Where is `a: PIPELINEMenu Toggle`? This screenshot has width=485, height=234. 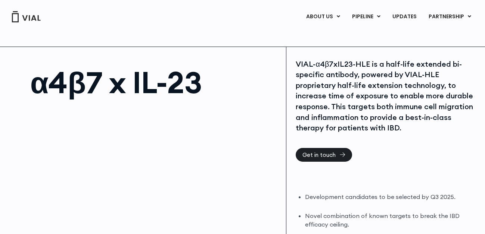
a: PIPELINEMenu Toggle is located at coordinates (366, 17).